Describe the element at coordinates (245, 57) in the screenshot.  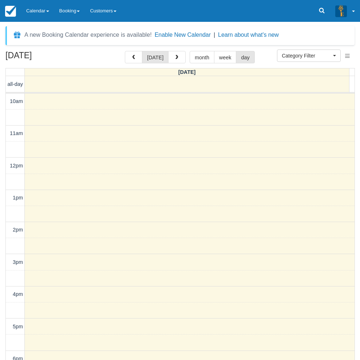
I see `button: day` at that location.